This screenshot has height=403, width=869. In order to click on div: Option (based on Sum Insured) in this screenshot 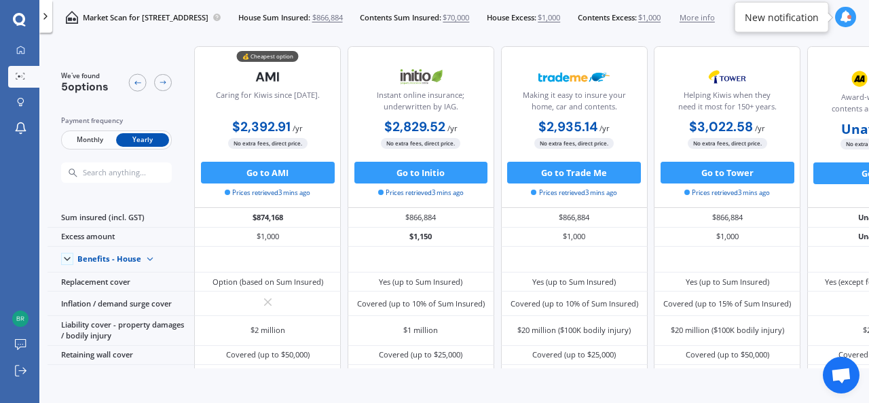, I will do `click(267, 282)`.